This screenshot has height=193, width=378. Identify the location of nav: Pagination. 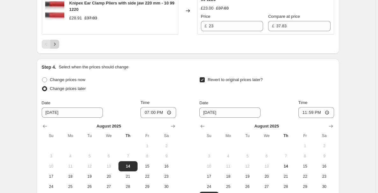
(50, 44).